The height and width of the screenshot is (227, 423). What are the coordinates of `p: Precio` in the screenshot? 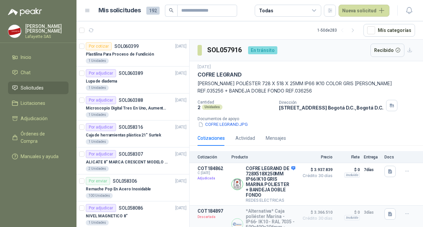 It's located at (316, 157).